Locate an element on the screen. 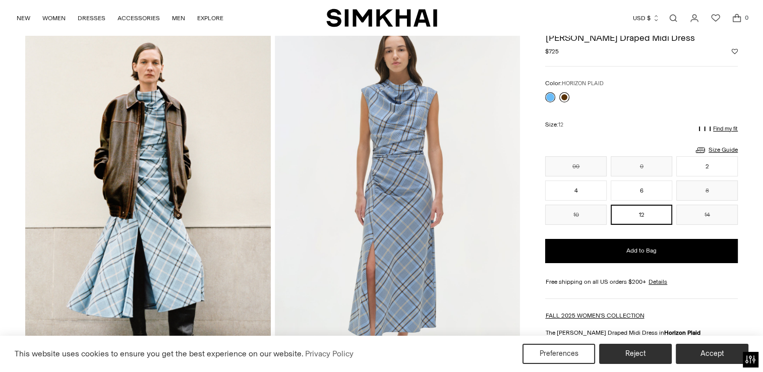 The height and width of the screenshot is (372, 763). a: Details is located at coordinates (657, 282).